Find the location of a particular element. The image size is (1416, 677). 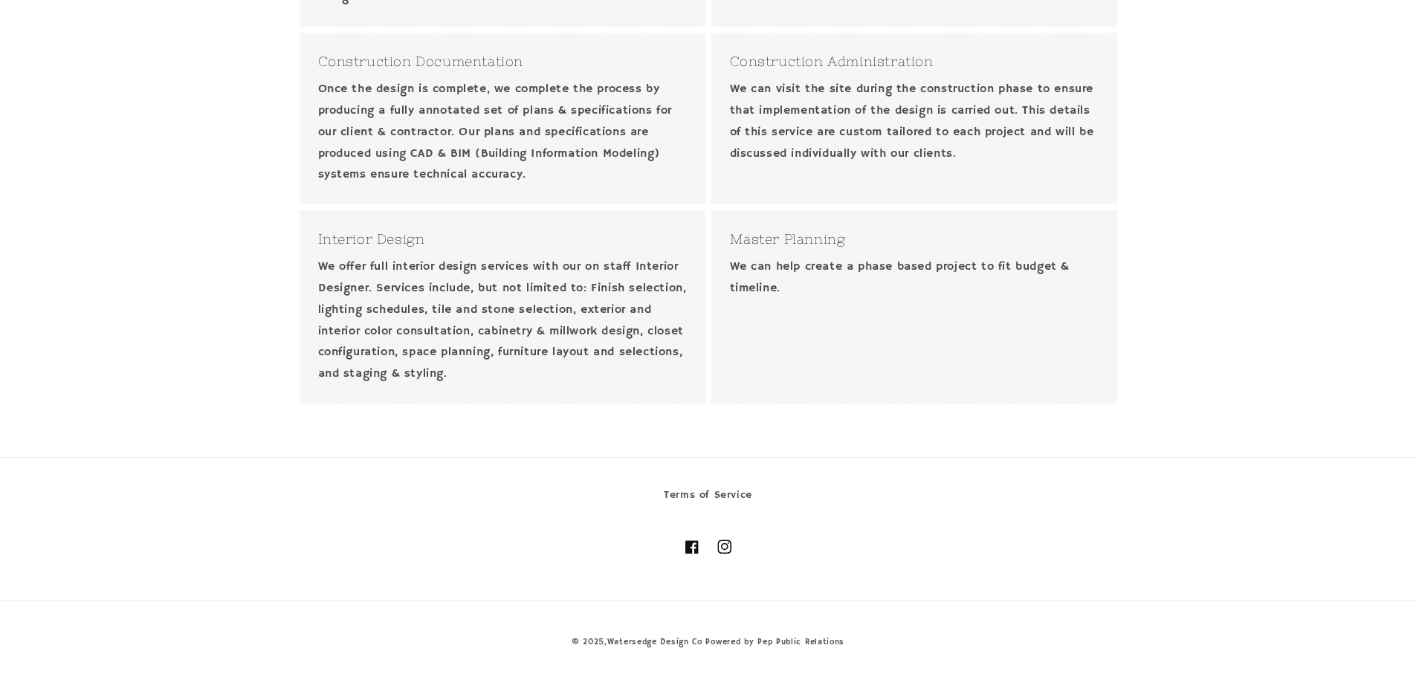

a: Watersedge Design Co is located at coordinates (655, 642).